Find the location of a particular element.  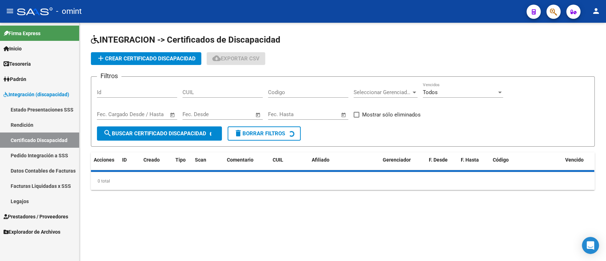

div: 0 total is located at coordinates (342, 181).